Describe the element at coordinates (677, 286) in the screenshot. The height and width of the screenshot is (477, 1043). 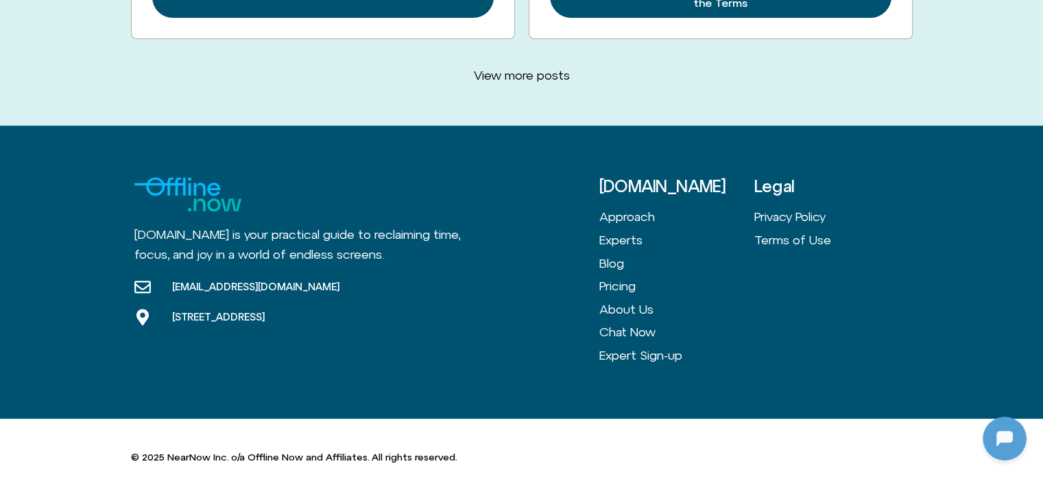
I see `a: Pricing` at that location.